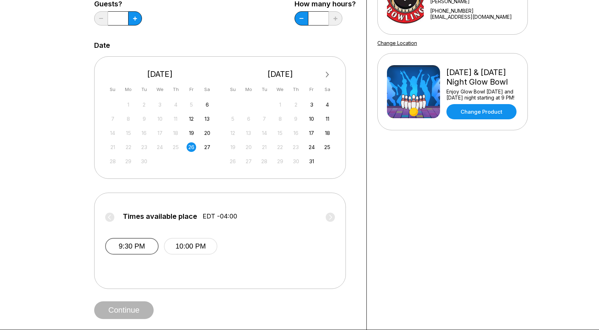 This screenshot has width=599, height=330. Describe the element at coordinates (128, 133) in the screenshot. I see `div: Not available Monday, September 15th, 2025` at that location.